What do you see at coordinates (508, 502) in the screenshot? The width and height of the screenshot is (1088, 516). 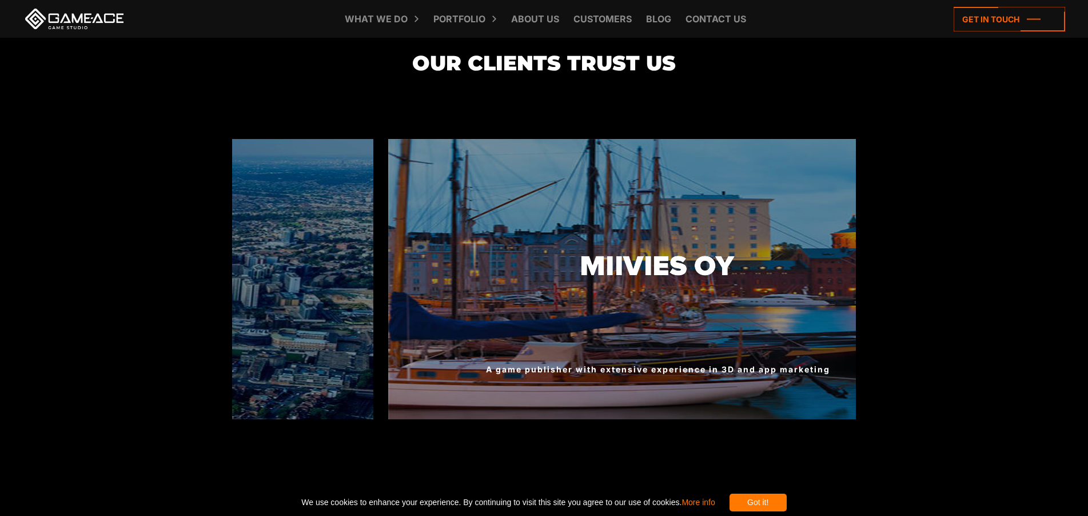 I see `span: We use cookies to enhance your experience. By continuing to visit this site you agree to our use ...` at bounding box center [508, 502].